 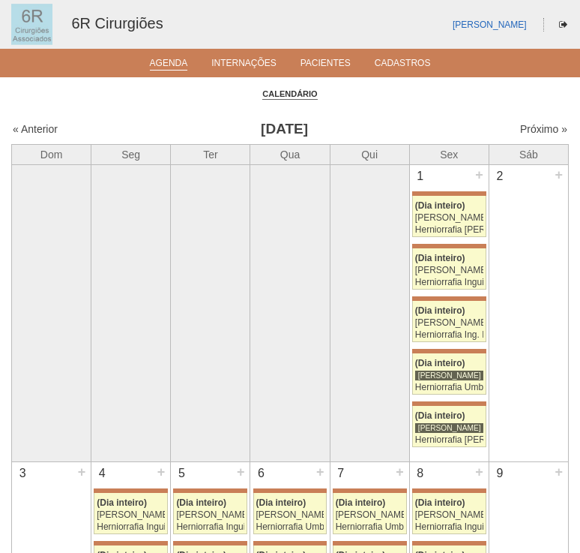 What do you see at coordinates (289, 94) in the screenshot?
I see `a: Calendário` at bounding box center [289, 94].